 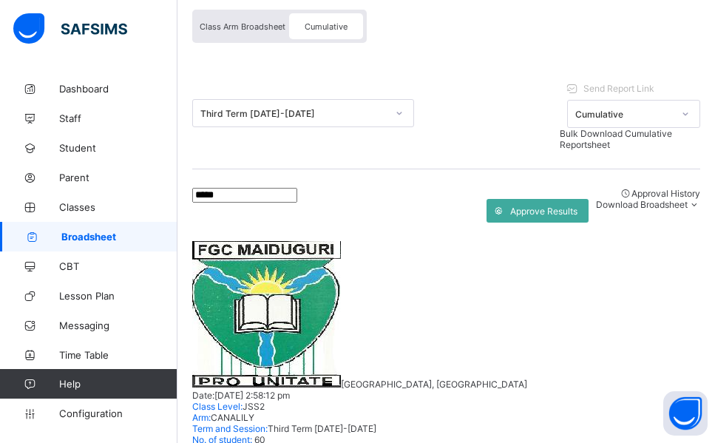 What do you see at coordinates (666, 193) in the screenshot?
I see `span: Approval History` at bounding box center [666, 193].